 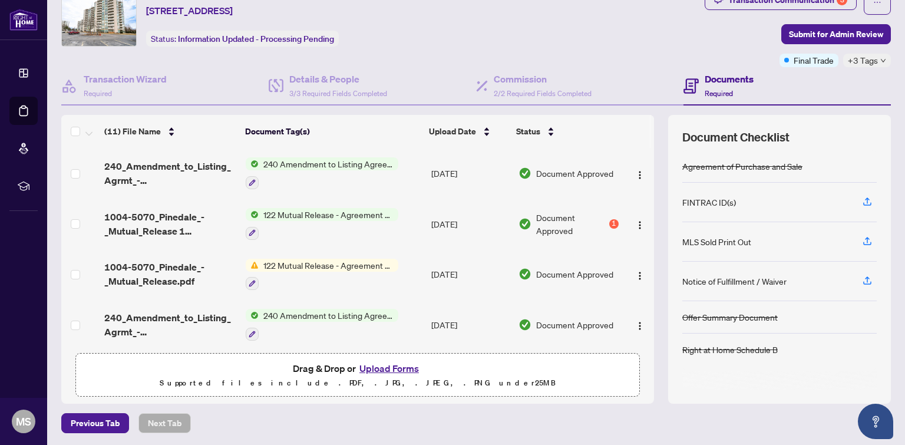 What do you see at coordinates (528, 131) in the screenshot?
I see `span: Status` at bounding box center [528, 131].